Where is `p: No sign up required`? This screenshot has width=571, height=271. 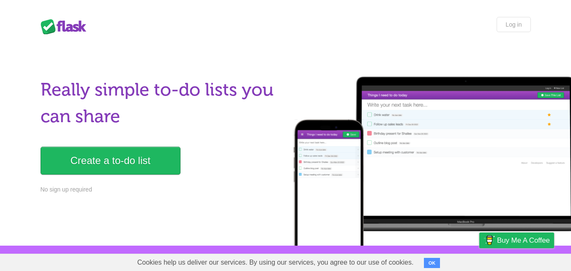 p: No sign up required is located at coordinates (161, 189).